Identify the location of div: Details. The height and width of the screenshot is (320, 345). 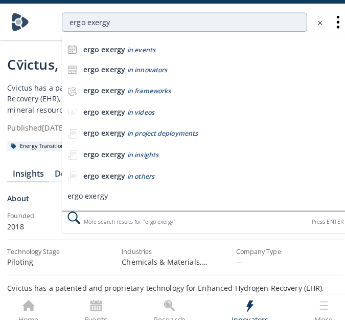
(67, 171).